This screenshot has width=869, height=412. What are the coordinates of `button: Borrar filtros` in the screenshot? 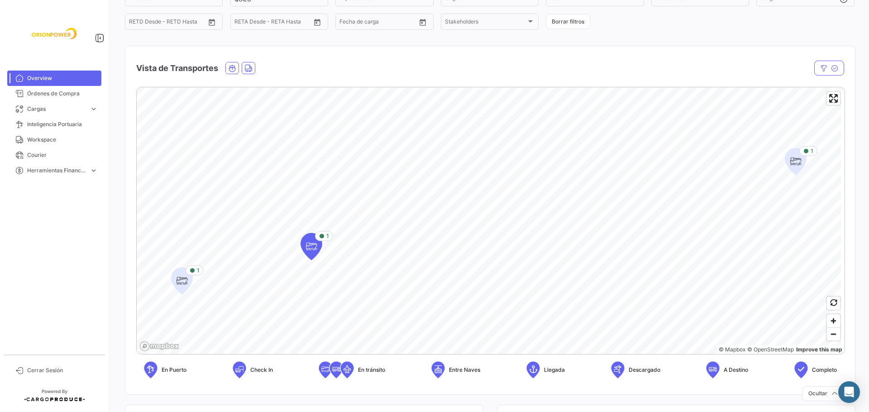 It's located at (568, 21).